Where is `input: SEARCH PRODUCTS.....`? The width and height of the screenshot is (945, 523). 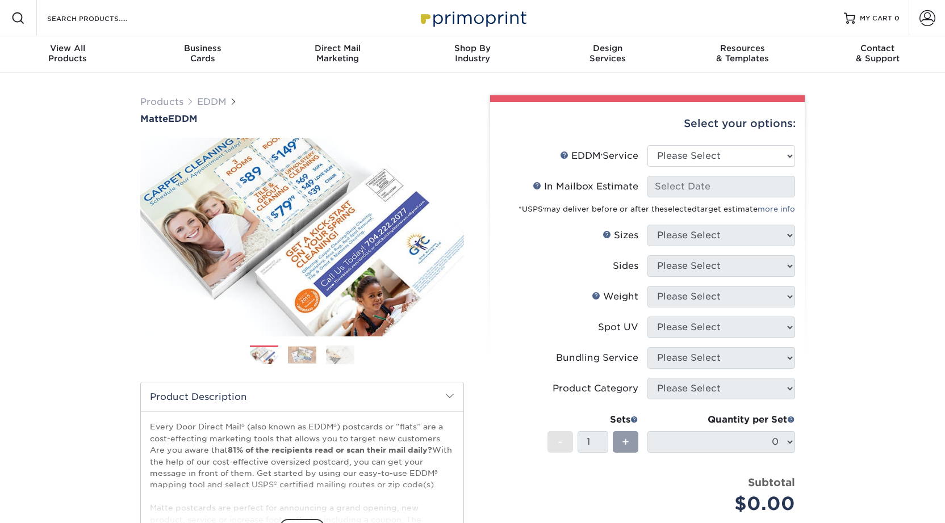
input: SEARCH PRODUCTS..... is located at coordinates (101, 18).